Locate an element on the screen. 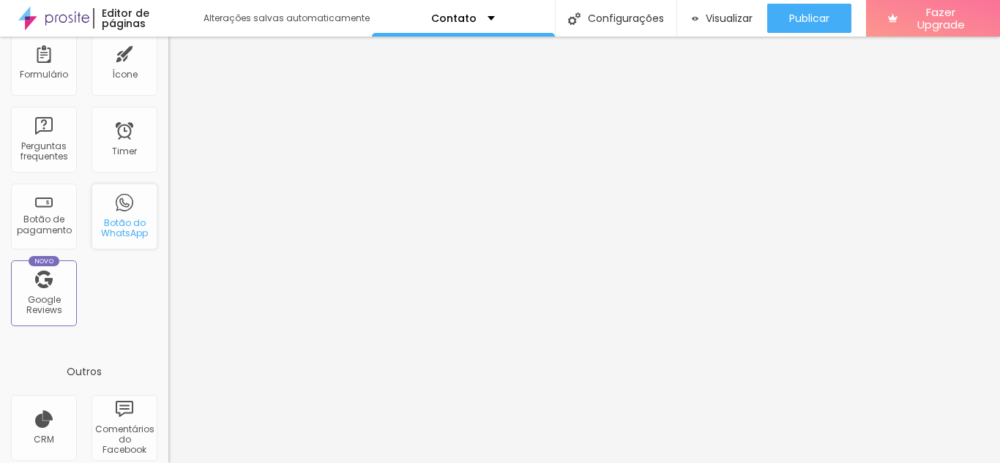 The image size is (1000, 463). button: Visualizar is located at coordinates (721, 18).